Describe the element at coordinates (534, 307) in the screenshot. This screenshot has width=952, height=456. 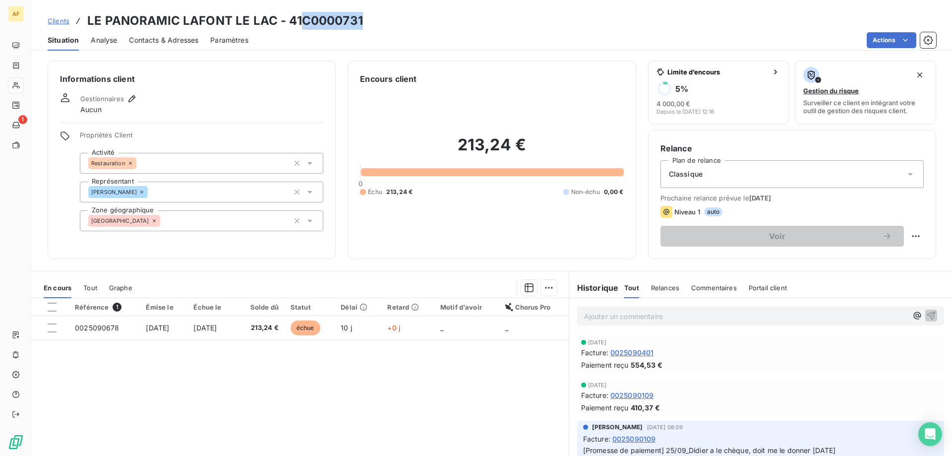
I see `div: Chorus Pro` at that location.